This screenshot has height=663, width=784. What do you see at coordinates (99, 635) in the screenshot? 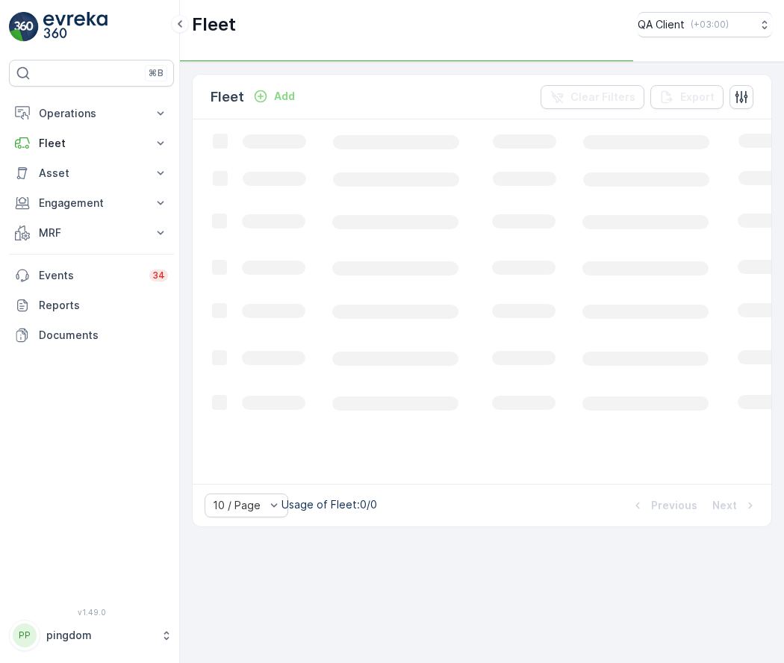
I see `p: pingdom` at bounding box center [99, 635].